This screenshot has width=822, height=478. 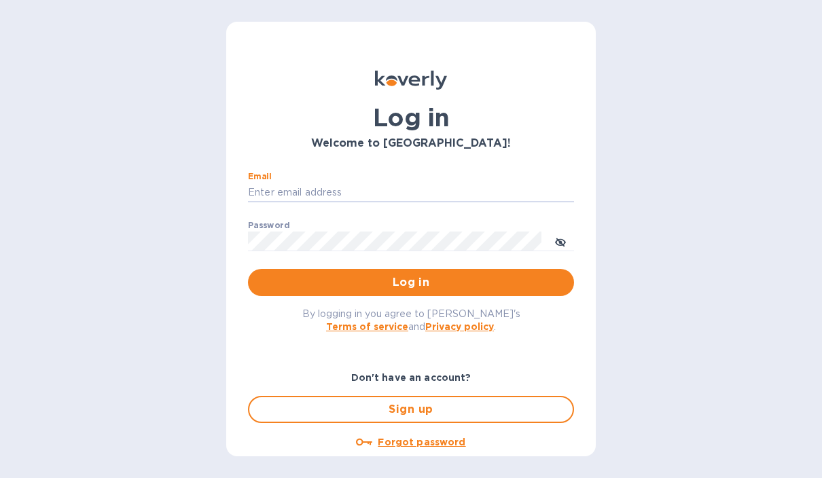 What do you see at coordinates (367, 327) in the screenshot?
I see `b: Terms of service` at bounding box center [367, 327].